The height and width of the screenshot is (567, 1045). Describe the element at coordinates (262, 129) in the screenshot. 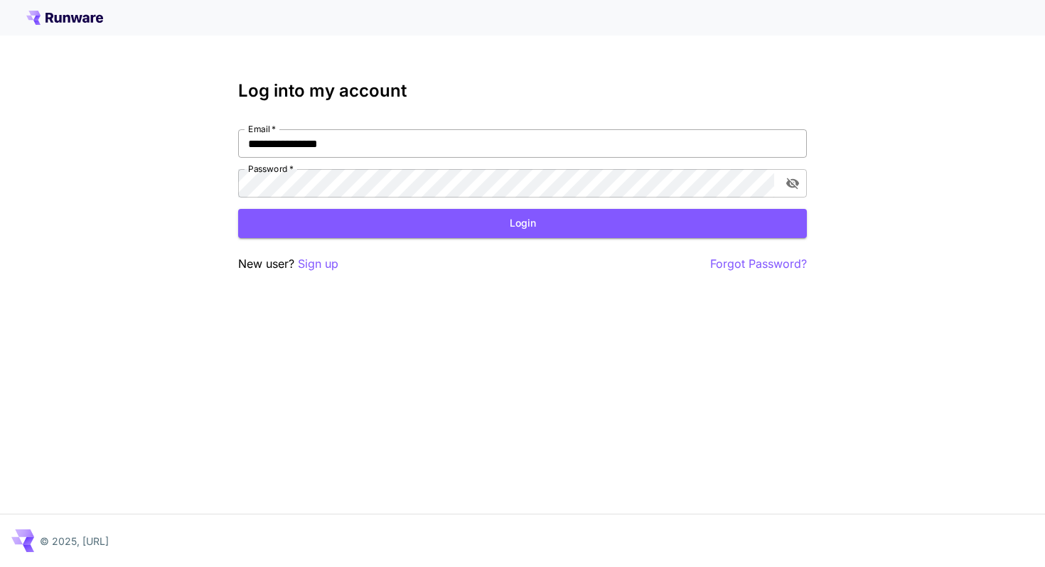

I see `label: Email` at that location.